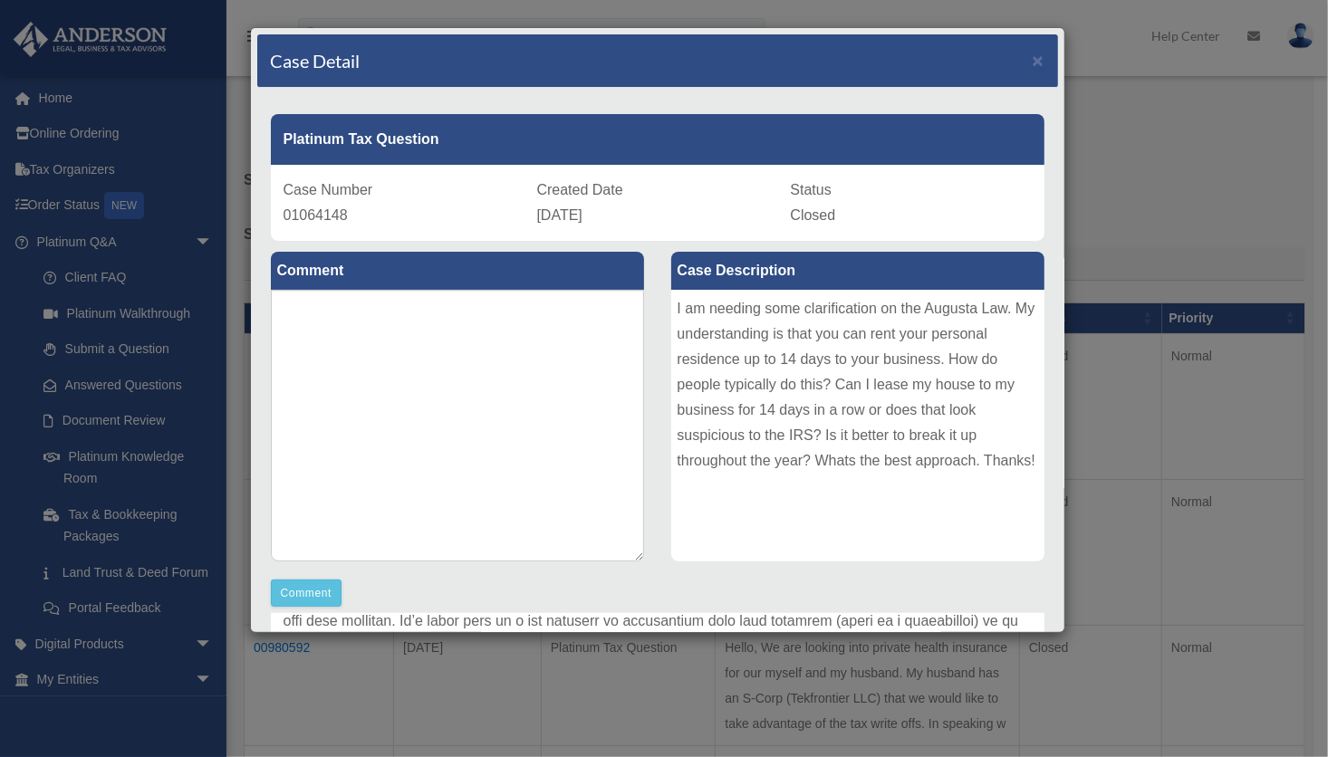 The height and width of the screenshot is (757, 1328). I want to click on span: Closed, so click(813, 215).